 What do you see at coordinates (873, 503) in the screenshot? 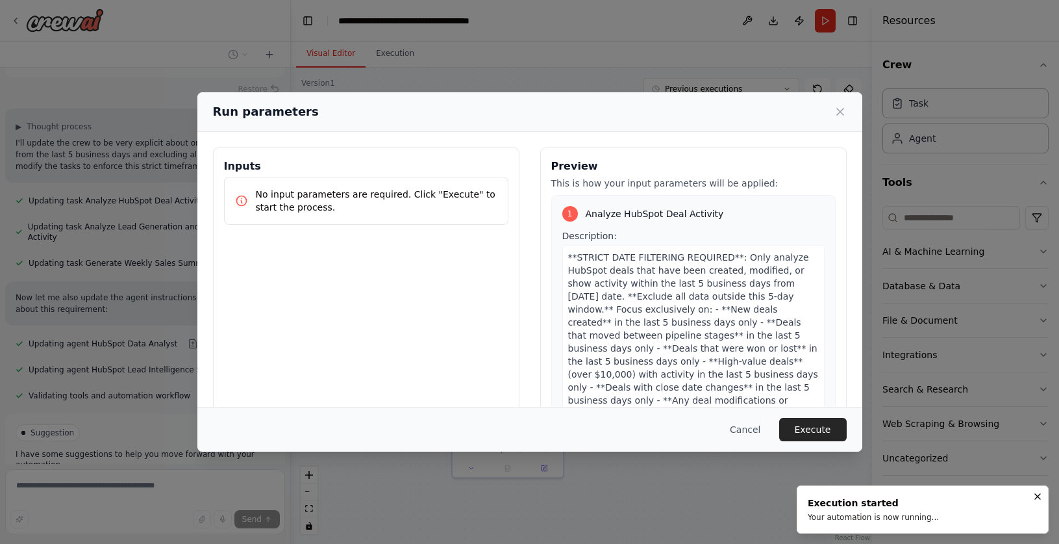
I see `div: Execution started` at bounding box center [873, 503].